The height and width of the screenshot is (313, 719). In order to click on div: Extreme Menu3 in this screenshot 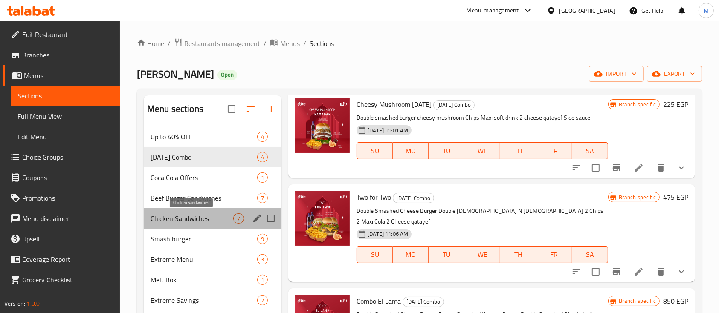, I will do `click(212, 260)`.